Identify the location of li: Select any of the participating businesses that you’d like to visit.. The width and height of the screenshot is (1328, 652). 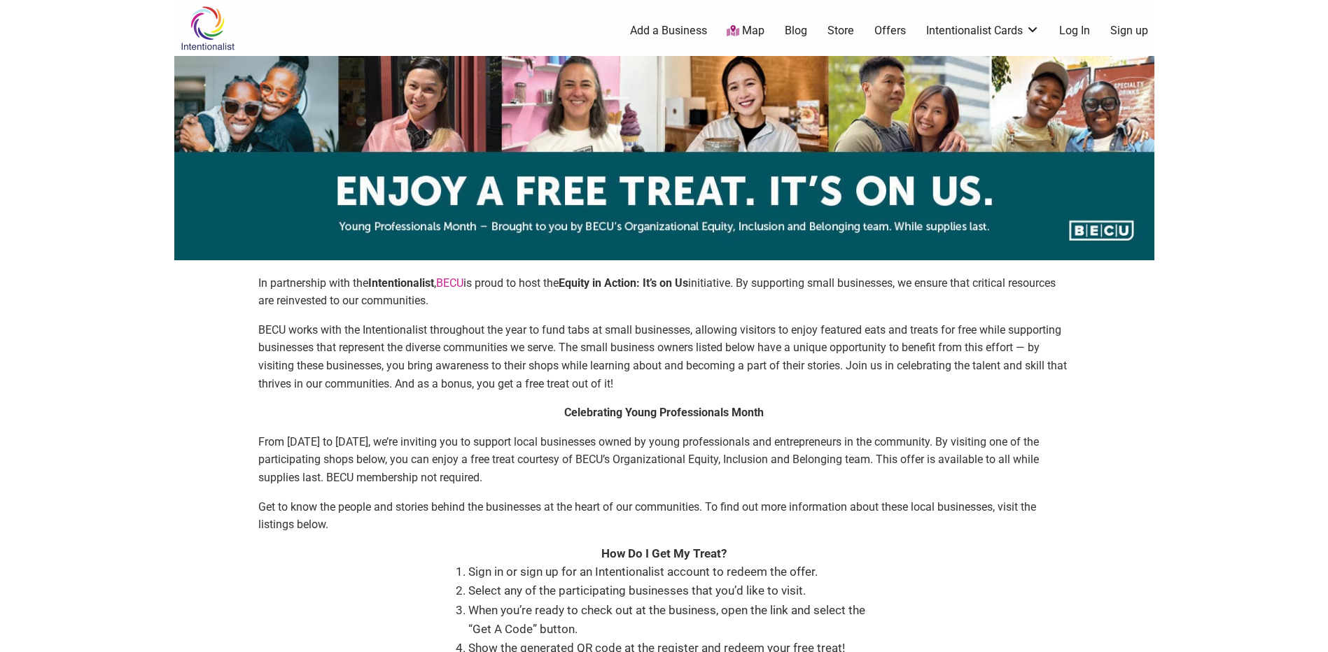
(671, 591).